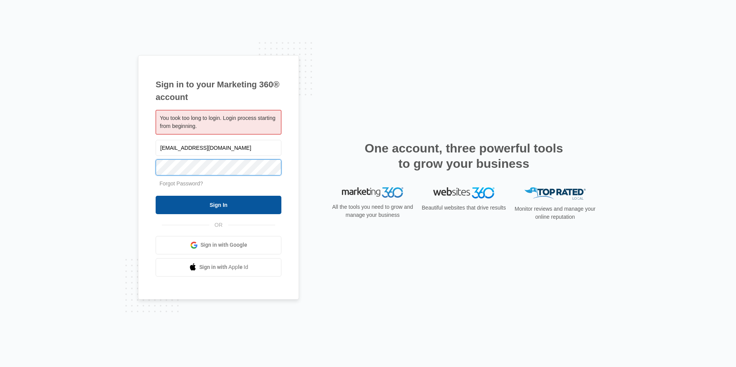  Describe the element at coordinates (218, 148) in the screenshot. I see `input: Email` at that location.